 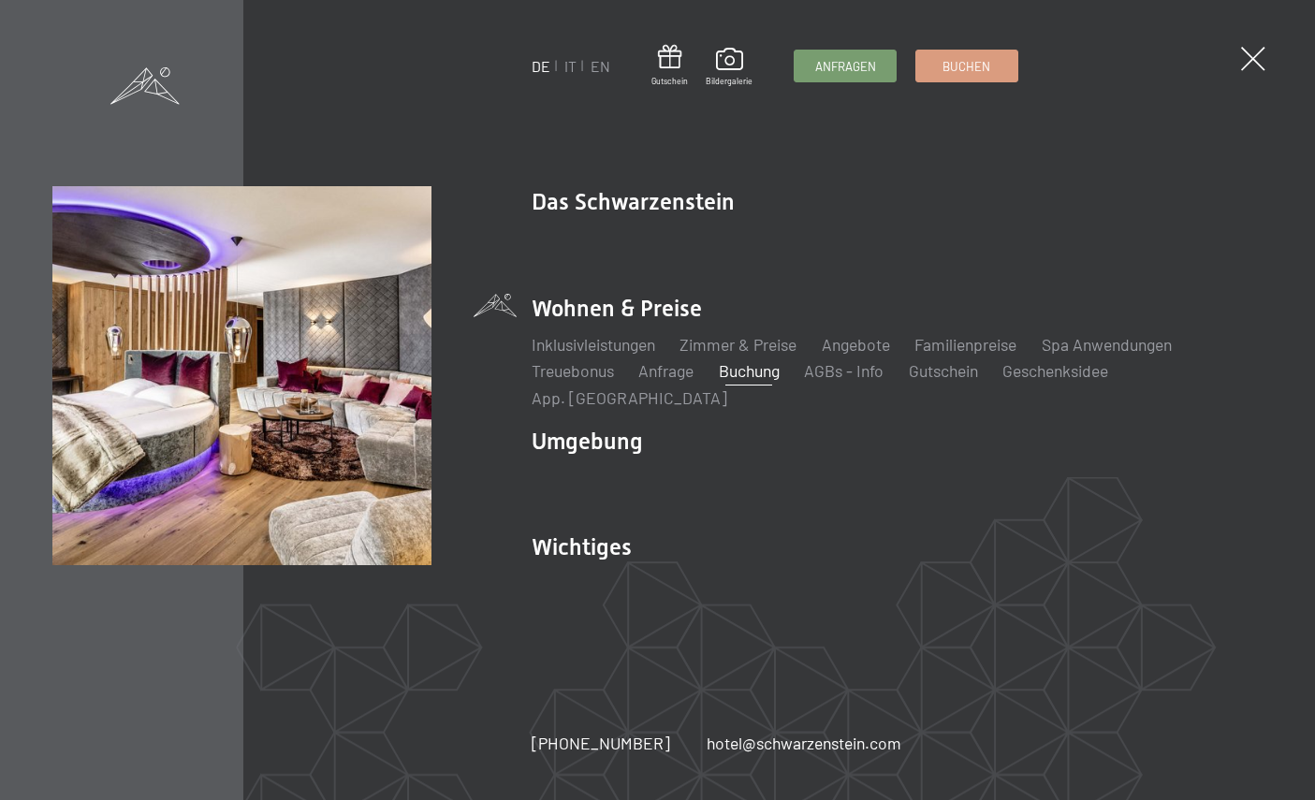 What do you see at coordinates (804, 743) in the screenshot?
I see `a: hotel@schwarzenstein.com` at bounding box center [804, 743].